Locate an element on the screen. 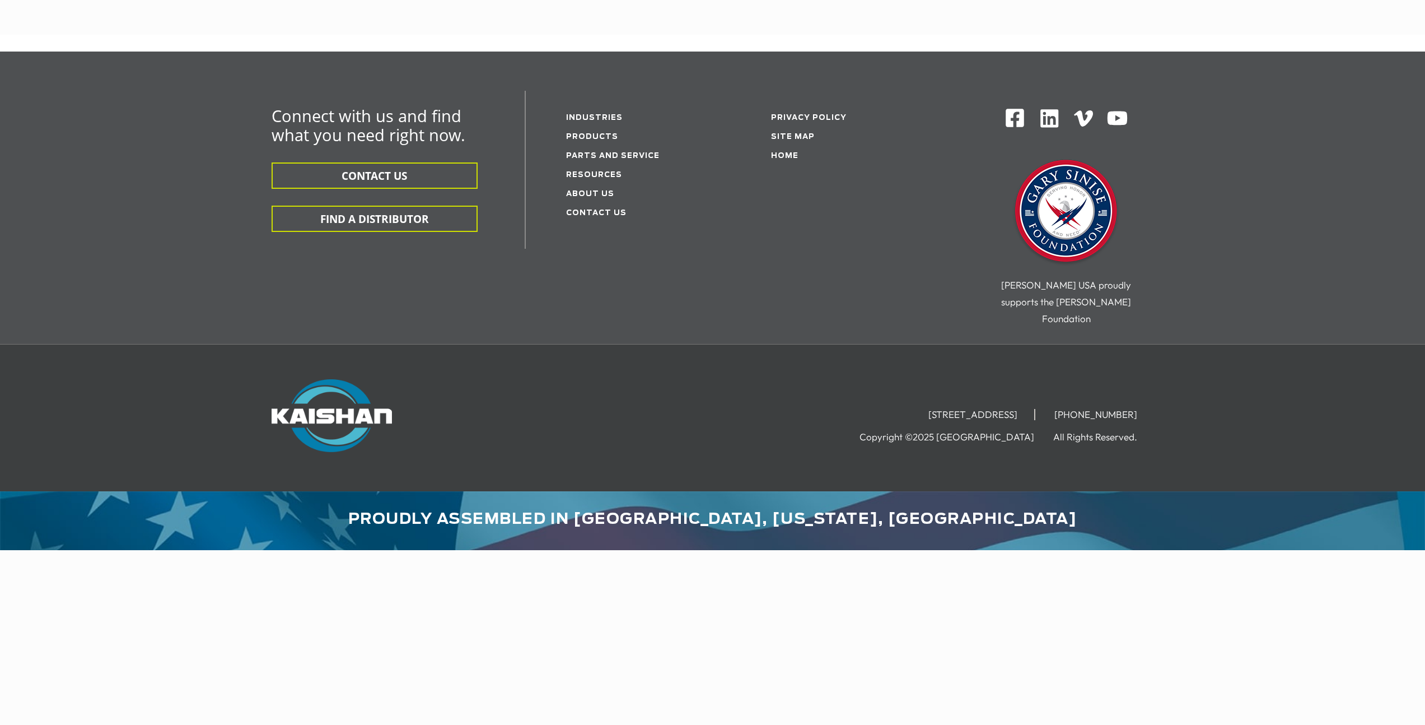 The width and height of the screenshot is (1425, 725). span: Connect with us and find what you need right now. is located at coordinates (368, 125).